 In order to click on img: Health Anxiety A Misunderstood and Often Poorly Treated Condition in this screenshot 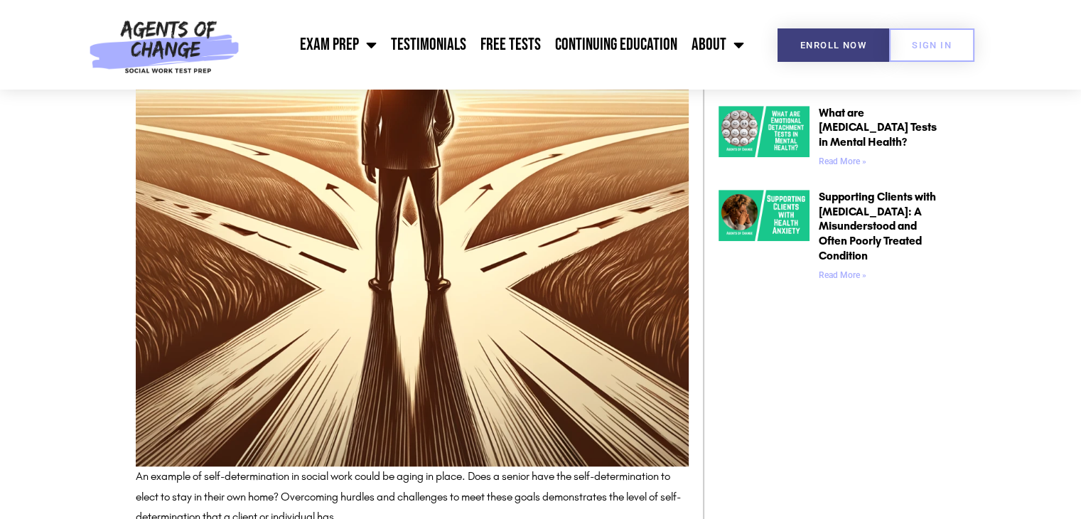, I will do `click(764, 215)`.